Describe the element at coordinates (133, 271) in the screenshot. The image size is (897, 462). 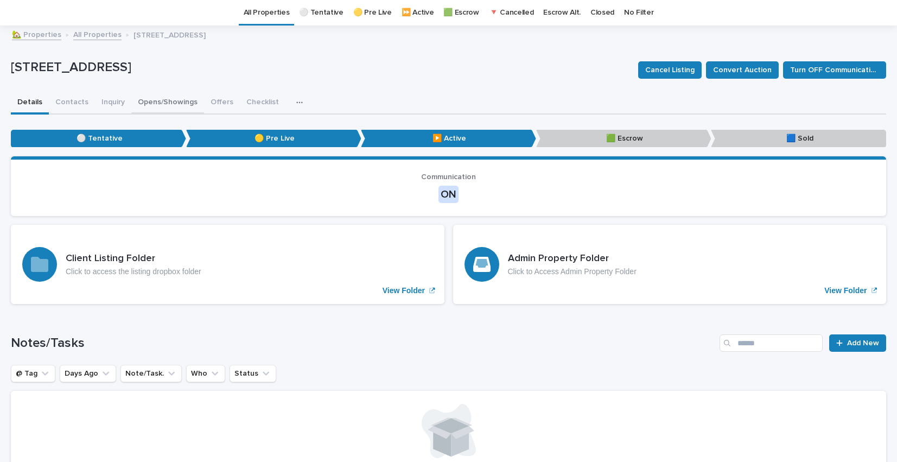
I see `p: Click to access the listing dropbox folder` at that location.